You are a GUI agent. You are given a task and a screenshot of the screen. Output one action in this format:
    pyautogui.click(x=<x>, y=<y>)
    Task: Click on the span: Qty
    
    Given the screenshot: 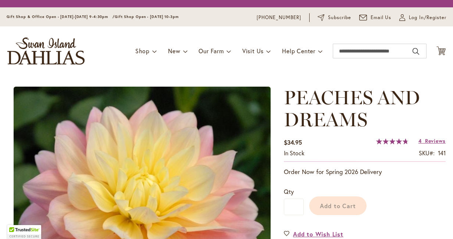 What is the action you would take?
    pyautogui.click(x=289, y=192)
    